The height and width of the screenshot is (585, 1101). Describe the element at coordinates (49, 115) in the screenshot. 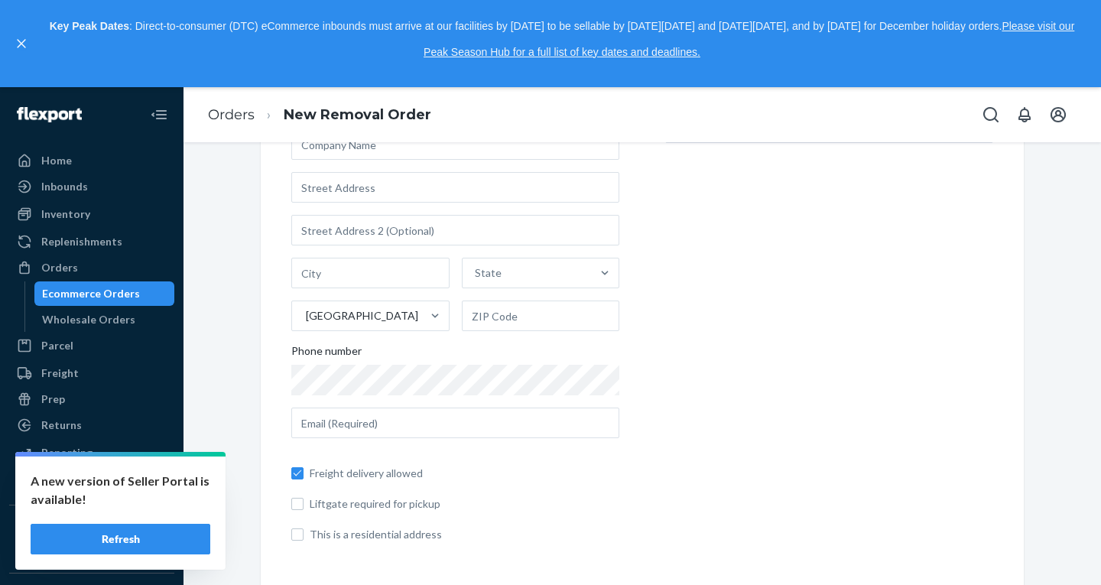

I see `img: Flexport logo` at that location.